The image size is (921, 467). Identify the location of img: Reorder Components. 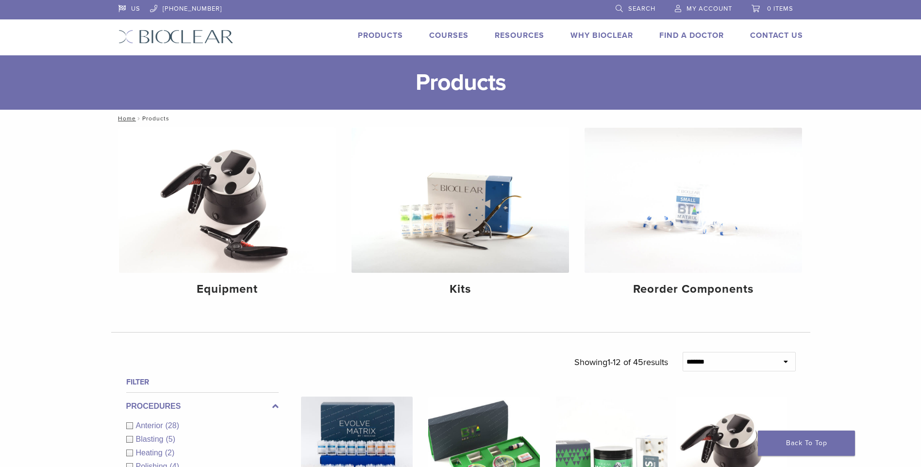
(693, 200).